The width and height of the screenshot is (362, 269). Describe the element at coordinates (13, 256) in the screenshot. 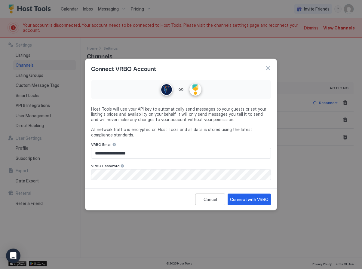

I see `div: Open Intercom Messenger` at that location.